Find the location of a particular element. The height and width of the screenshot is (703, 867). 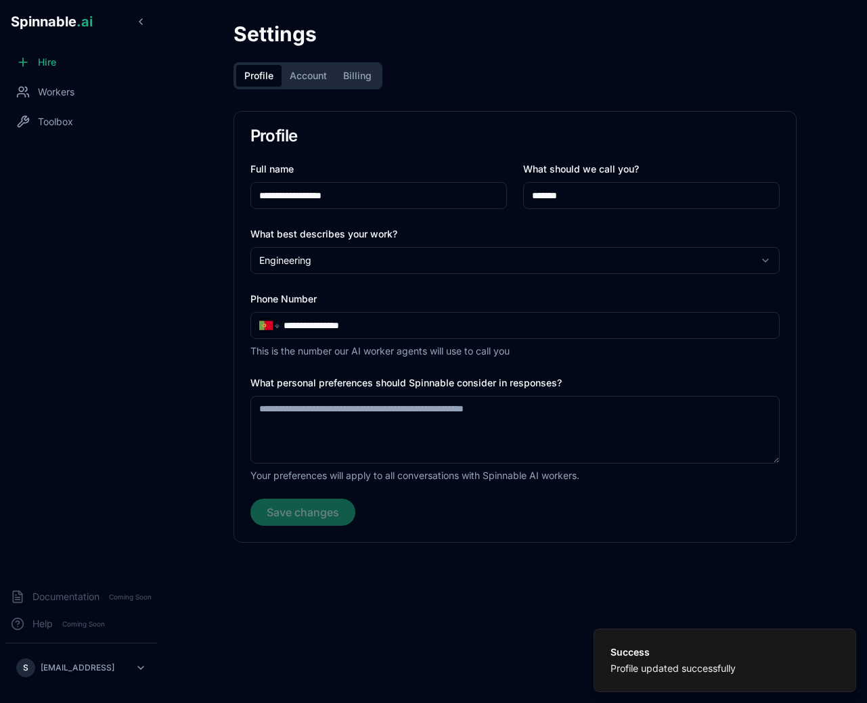

label: What personal preferences should Spinnable consider in responses? is located at coordinates (406, 382).